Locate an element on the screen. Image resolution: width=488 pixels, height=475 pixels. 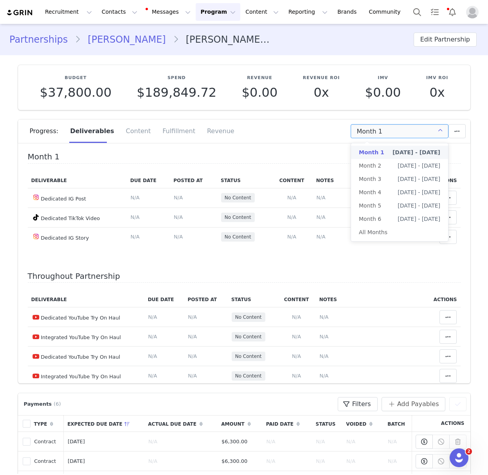
button: Messages is located at coordinates (169, 12).